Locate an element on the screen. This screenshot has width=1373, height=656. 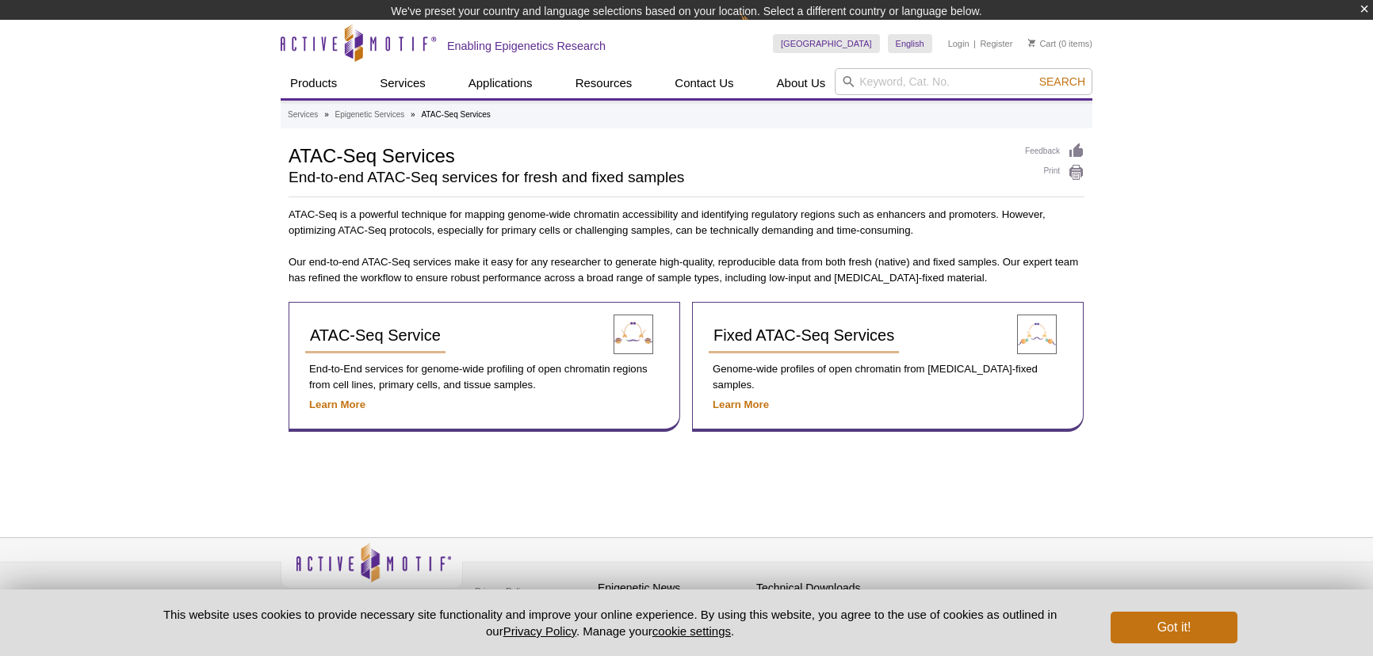
a: Fixed ATAC-Seq Services is located at coordinates (804, 336).